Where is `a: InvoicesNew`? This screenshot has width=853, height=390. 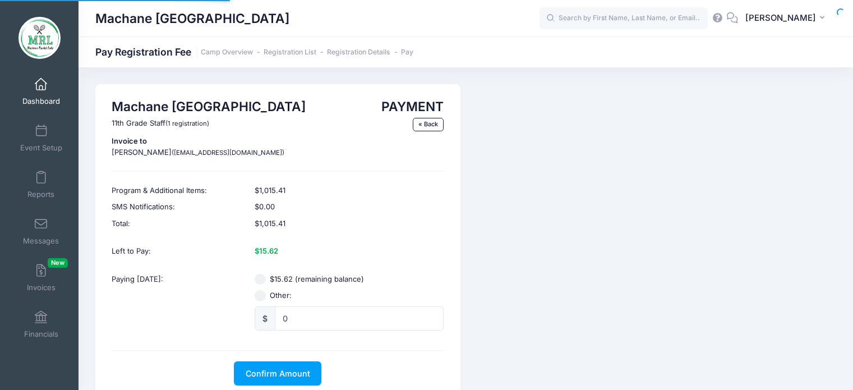
a: InvoicesNew is located at coordinates (41, 278).